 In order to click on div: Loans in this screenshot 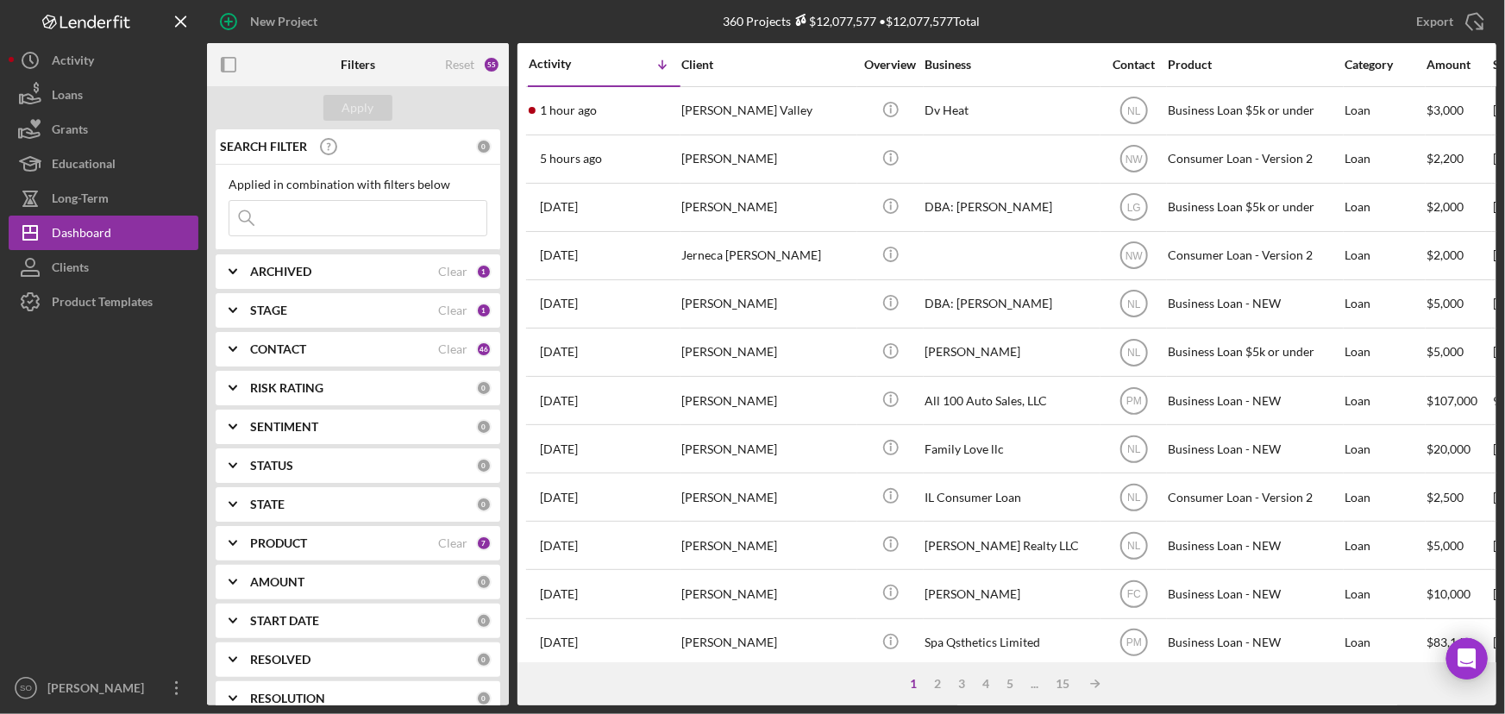, I will do `click(67, 97)`.